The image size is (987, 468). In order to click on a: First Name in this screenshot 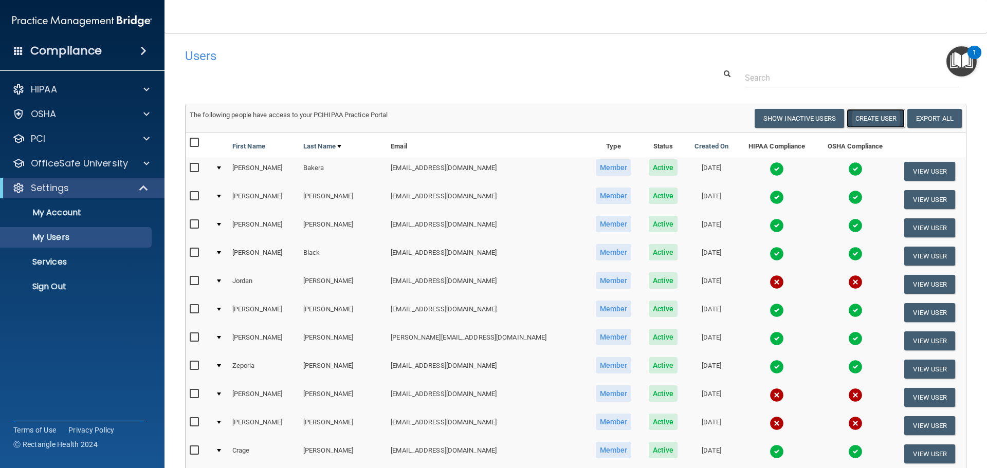, I will do `click(249, 147)`.